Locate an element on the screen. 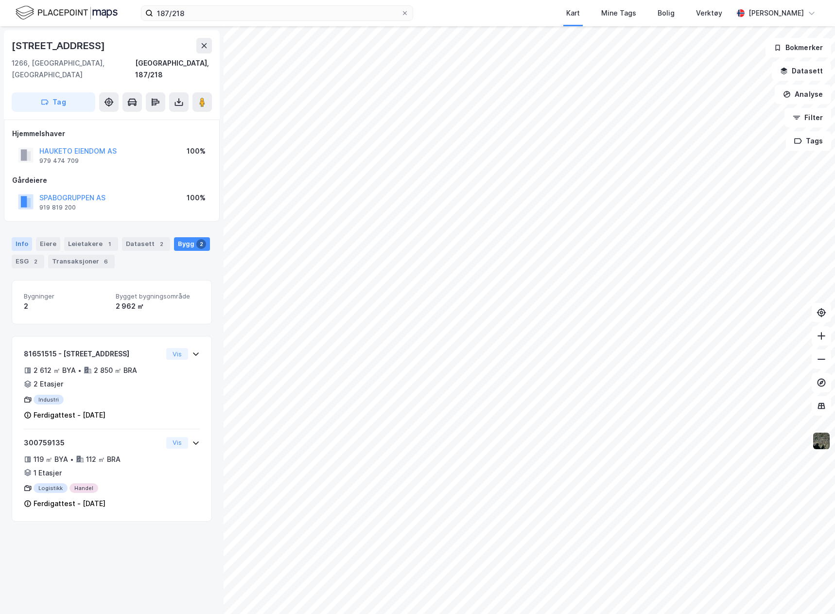  div: 300759135 is located at coordinates (93, 443).